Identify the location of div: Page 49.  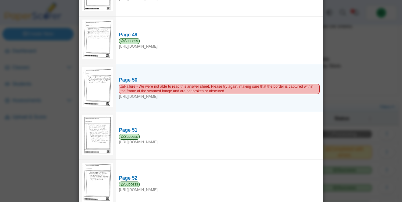
(219, 35).